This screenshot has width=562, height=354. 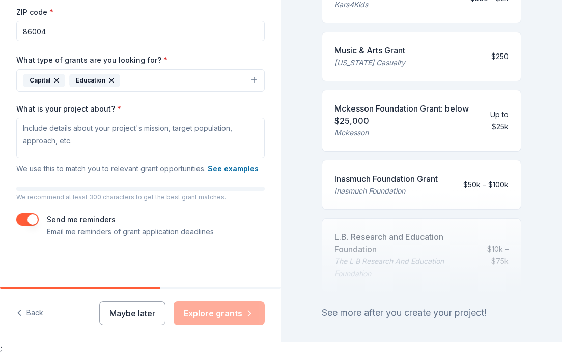 I want to click on label: Send me reminders, so click(x=81, y=219).